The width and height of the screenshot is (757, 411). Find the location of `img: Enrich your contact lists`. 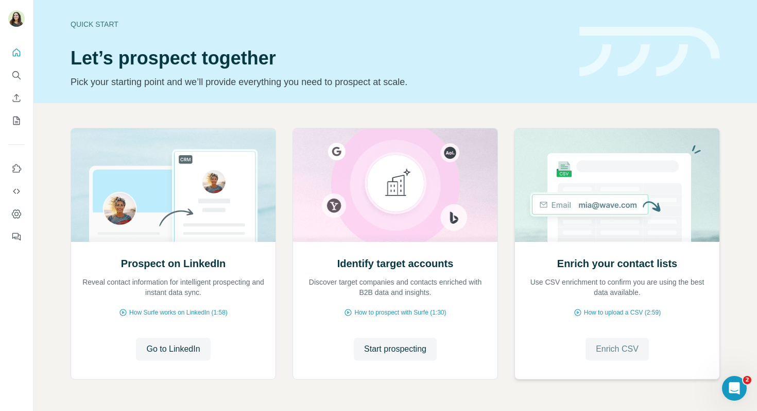

img: Enrich your contact lists is located at coordinates (617, 185).